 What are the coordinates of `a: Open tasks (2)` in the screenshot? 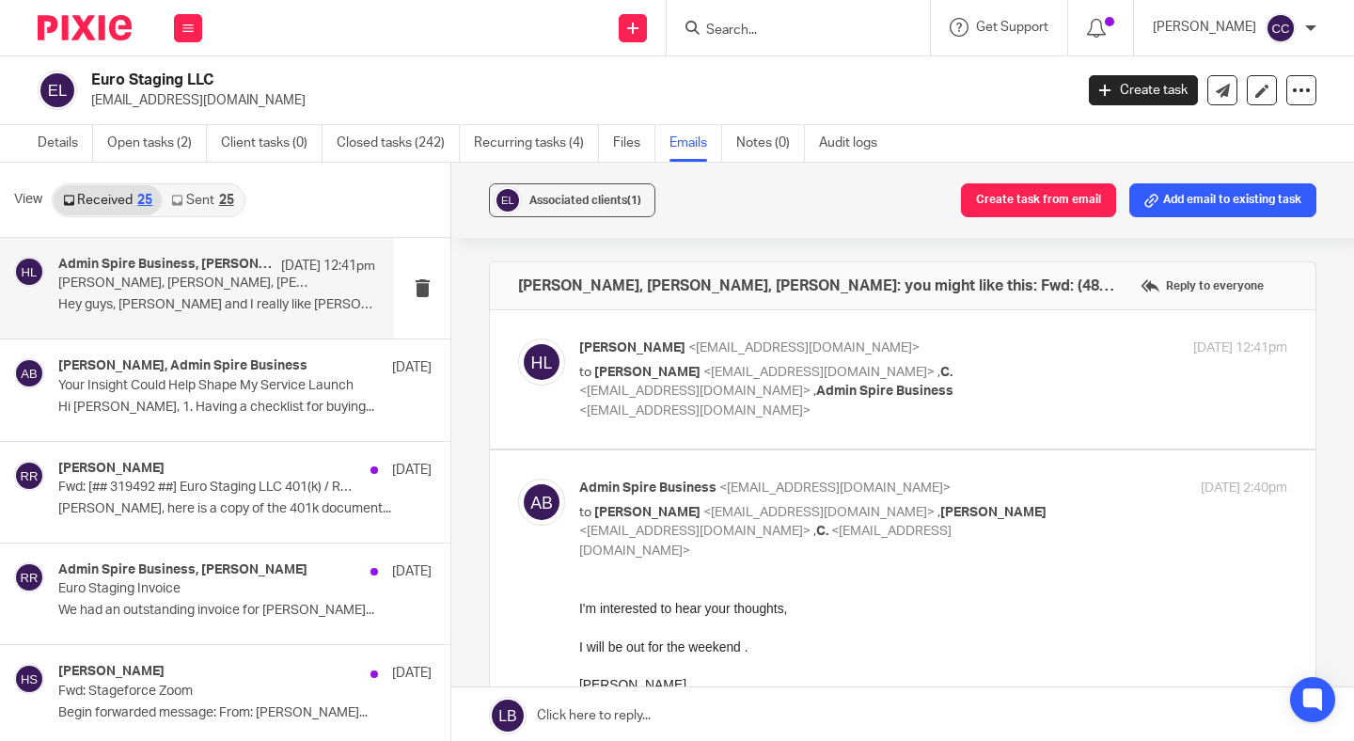 It's located at (157, 143).